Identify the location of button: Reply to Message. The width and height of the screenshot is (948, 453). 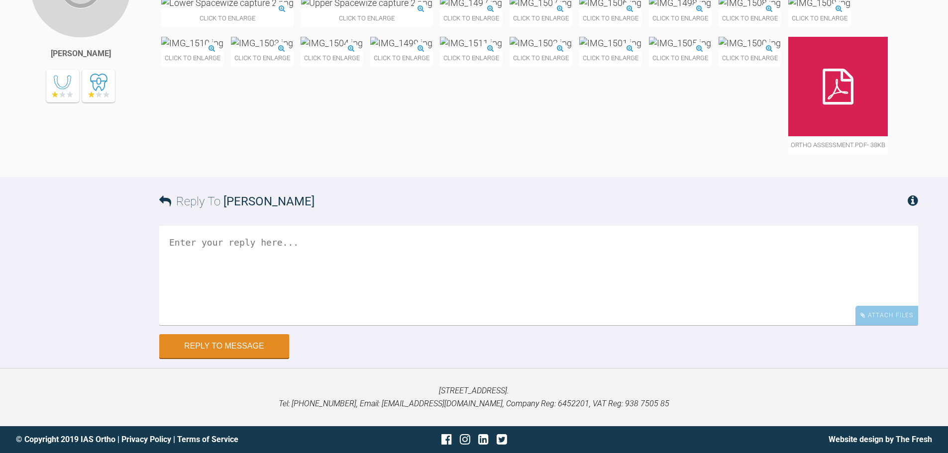
(224, 346).